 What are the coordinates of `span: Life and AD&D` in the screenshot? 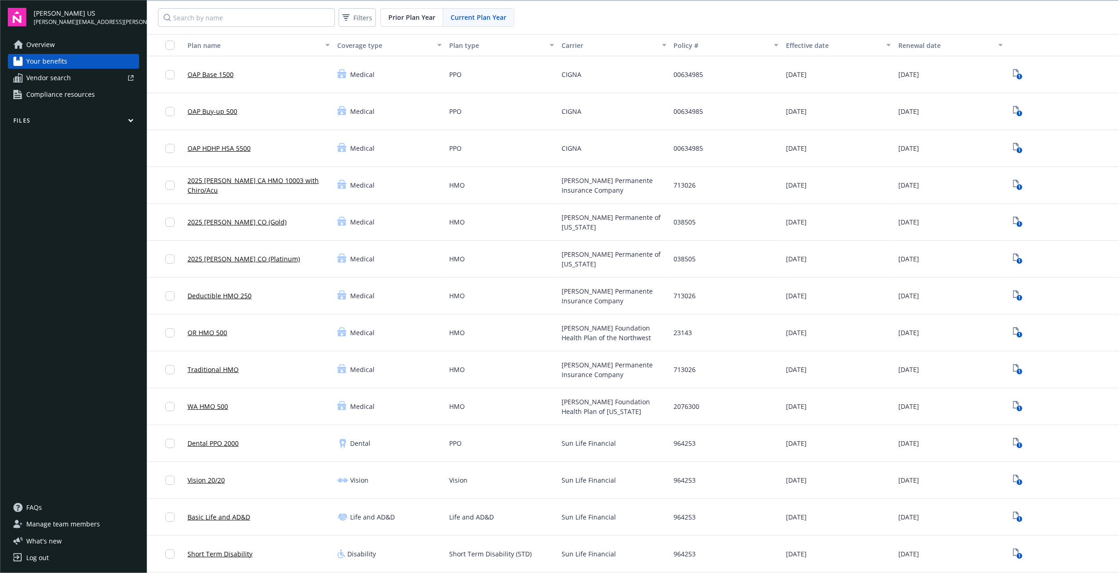 It's located at (471, 516).